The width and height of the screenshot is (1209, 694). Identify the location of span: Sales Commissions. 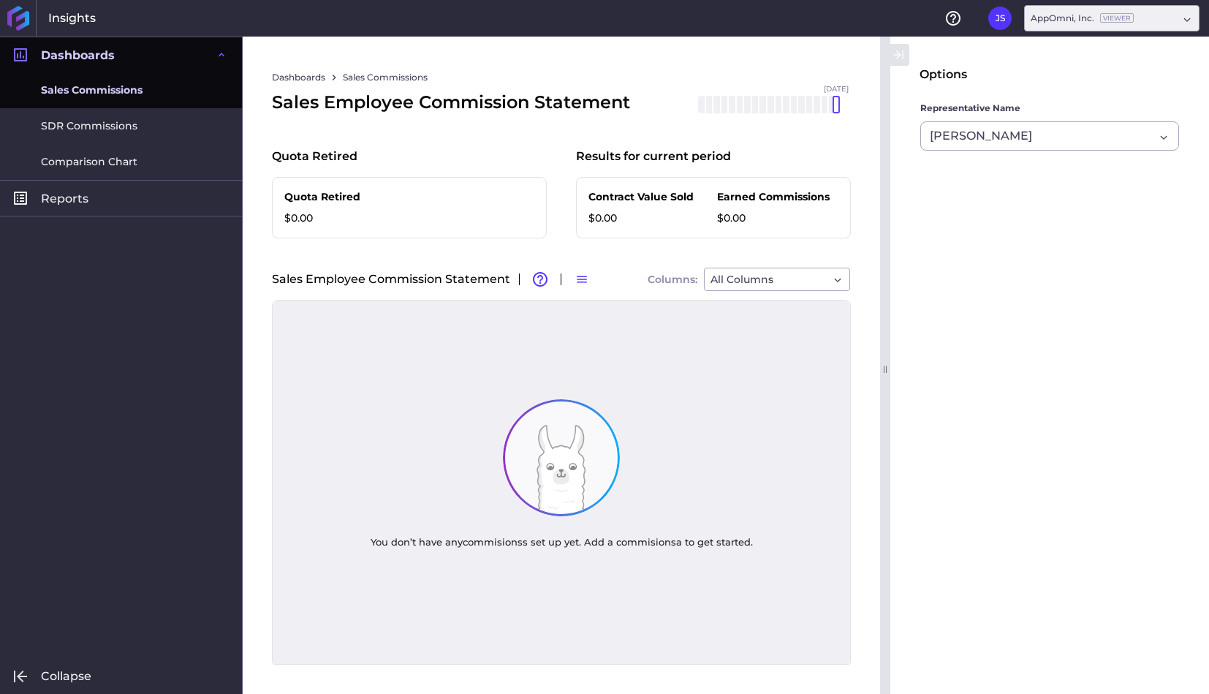
(91, 90).